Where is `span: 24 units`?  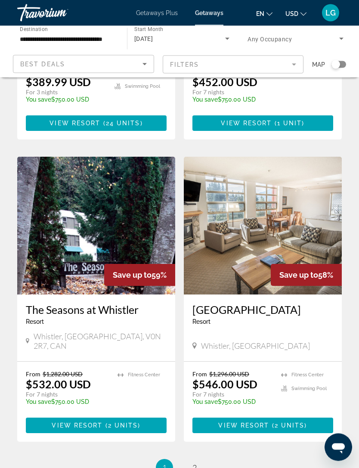 span: 24 units is located at coordinates (123, 124).